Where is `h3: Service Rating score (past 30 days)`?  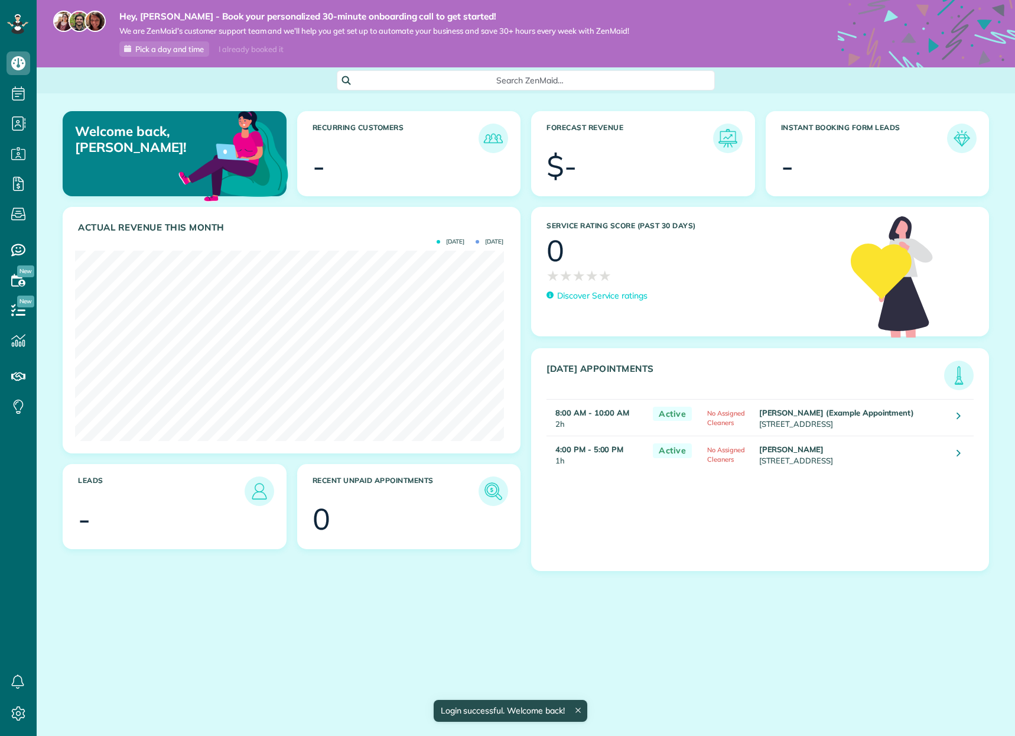
h3: Service Rating score (past 30 days) is located at coordinates (693, 226).